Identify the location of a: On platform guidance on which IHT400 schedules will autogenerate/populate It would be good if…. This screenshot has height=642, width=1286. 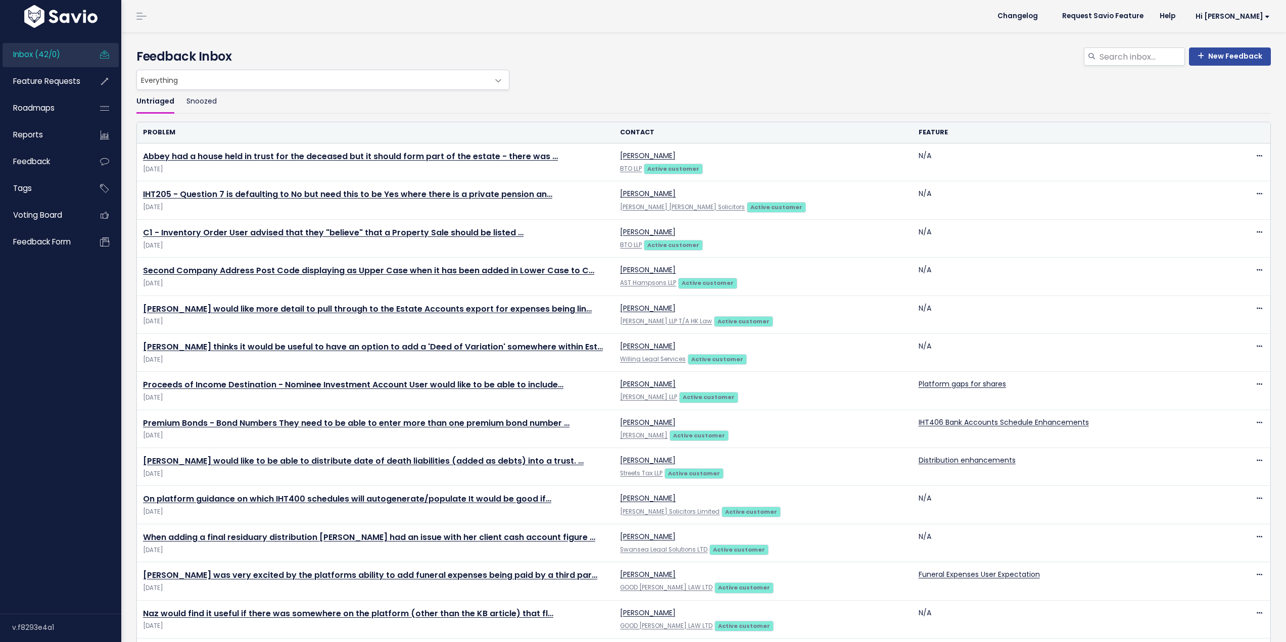
(347, 499).